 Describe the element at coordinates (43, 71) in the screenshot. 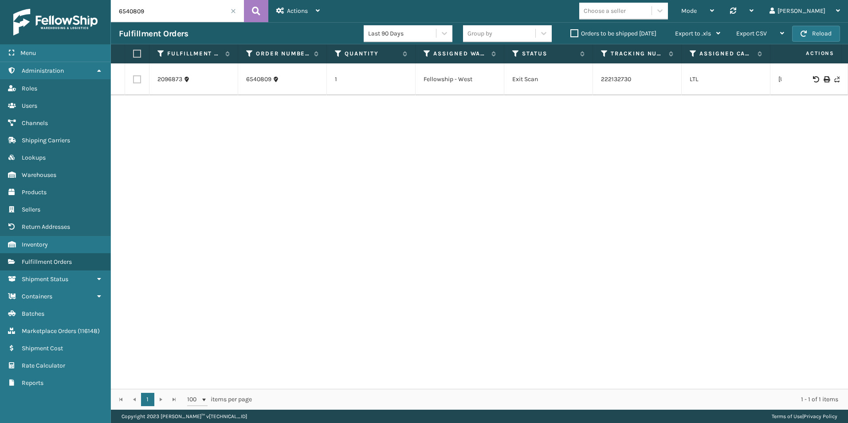

I see `span: Administration` at that location.